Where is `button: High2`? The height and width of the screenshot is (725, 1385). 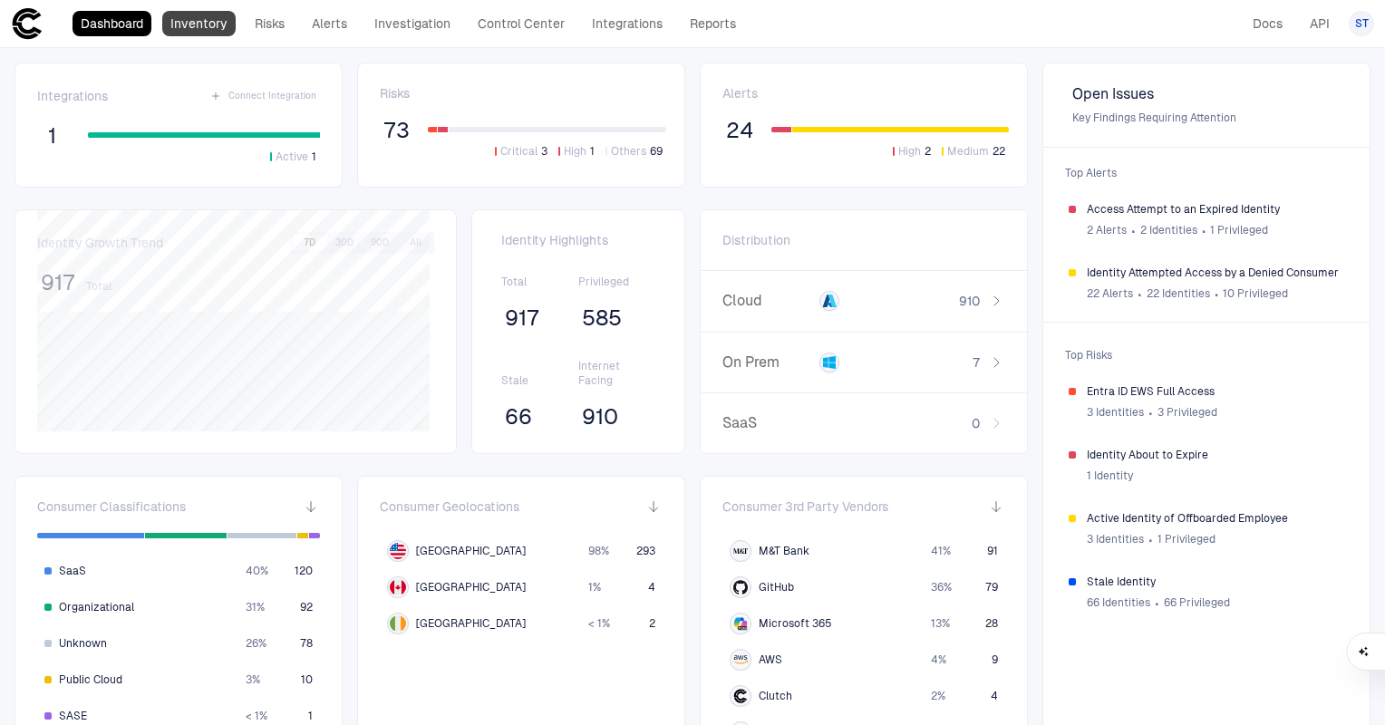 button: High2 is located at coordinates (912, 151).